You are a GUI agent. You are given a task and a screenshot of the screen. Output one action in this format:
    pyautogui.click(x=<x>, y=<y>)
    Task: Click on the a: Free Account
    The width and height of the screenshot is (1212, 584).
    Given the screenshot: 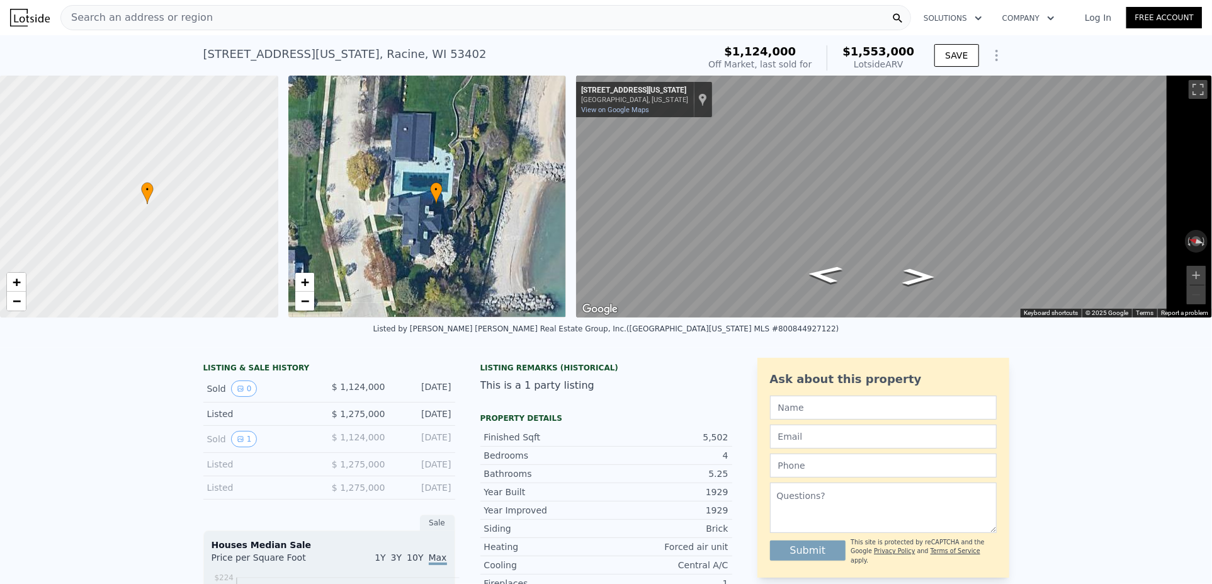 What is the action you would take?
    pyautogui.click(x=1164, y=18)
    